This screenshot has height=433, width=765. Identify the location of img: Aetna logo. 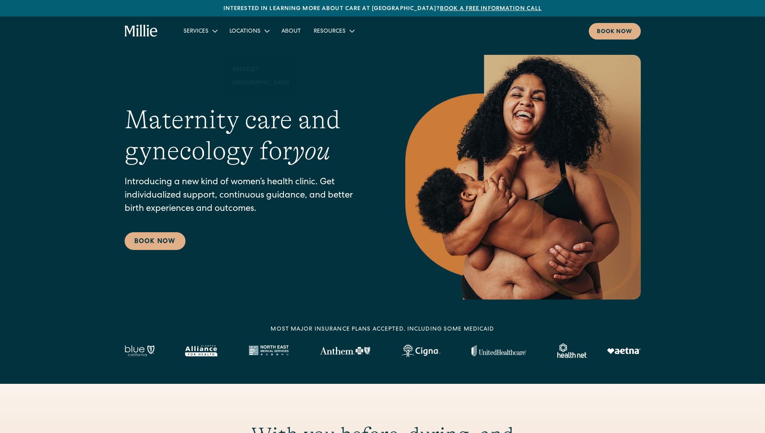
(624, 351).